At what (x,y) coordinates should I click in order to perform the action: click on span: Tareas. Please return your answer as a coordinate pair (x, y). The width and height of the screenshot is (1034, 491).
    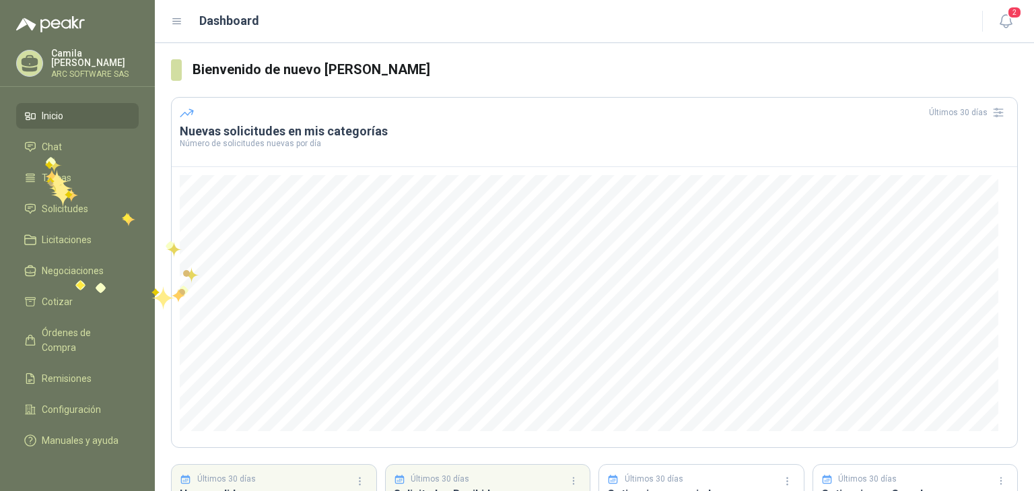
    Looking at the image, I should click on (57, 178).